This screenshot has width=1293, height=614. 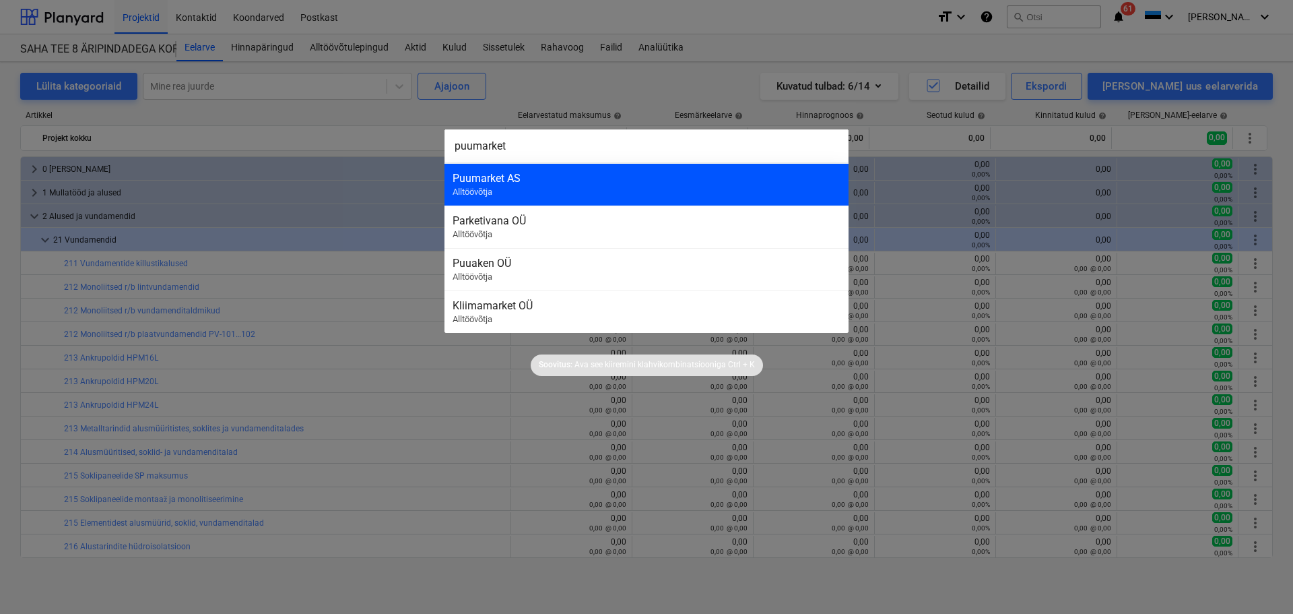 What do you see at coordinates (647, 365) in the screenshot?
I see `div: Soovitus:Ava see kiiremini klahvikombinatsioonigaCtrl + K` at bounding box center [647, 365].